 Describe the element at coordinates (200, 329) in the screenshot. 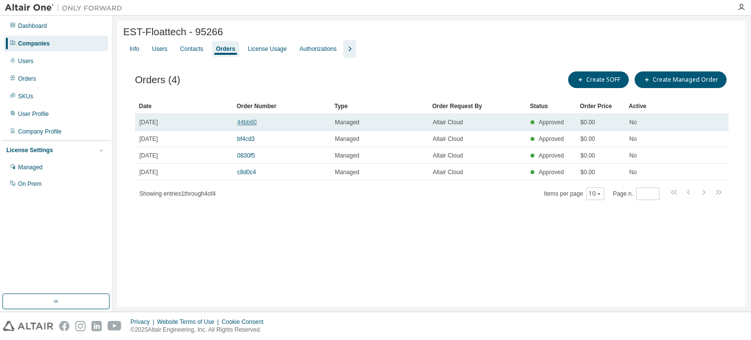

I see `p: © 2025 Altair Engineering, Inc. All Rights Reserved.` at that location.